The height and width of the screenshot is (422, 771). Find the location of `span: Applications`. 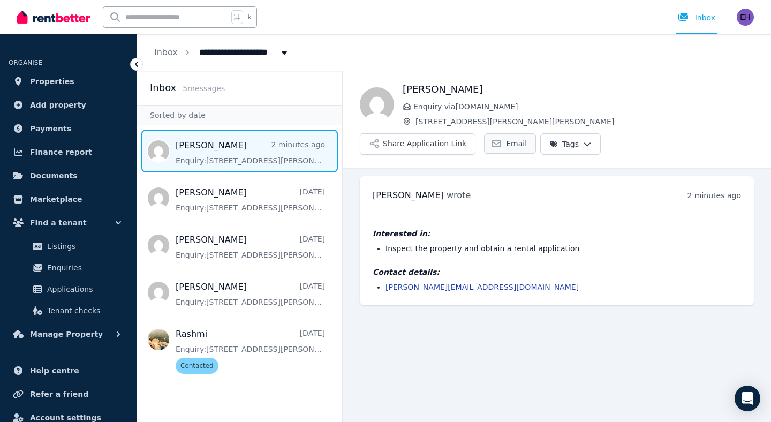

span: Applications is located at coordinates (83, 289).